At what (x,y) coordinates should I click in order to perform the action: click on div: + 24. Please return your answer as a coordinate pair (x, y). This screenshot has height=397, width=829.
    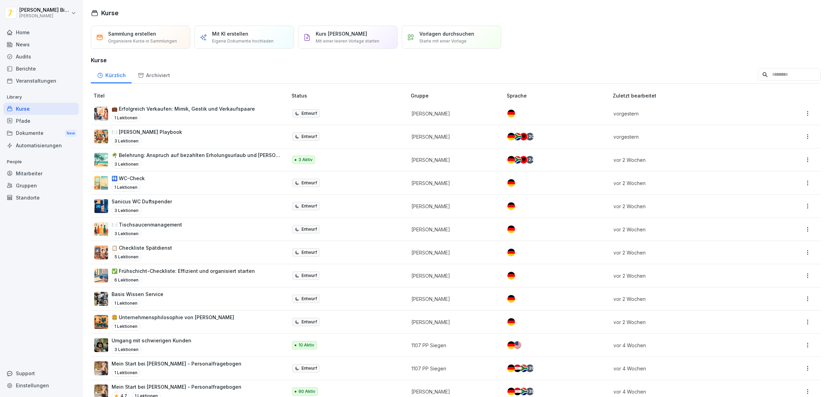
    Looking at the image, I should click on (530, 160).